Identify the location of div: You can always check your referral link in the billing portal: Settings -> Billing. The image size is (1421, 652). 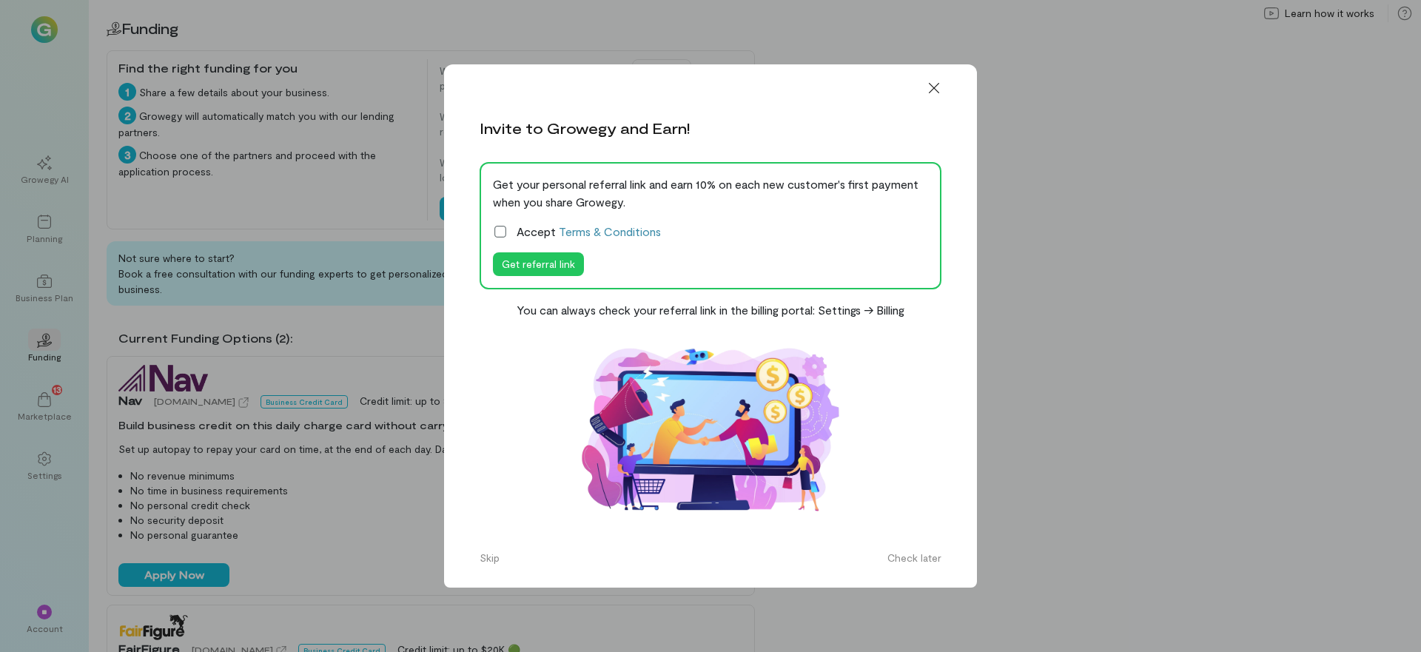
(711, 310).